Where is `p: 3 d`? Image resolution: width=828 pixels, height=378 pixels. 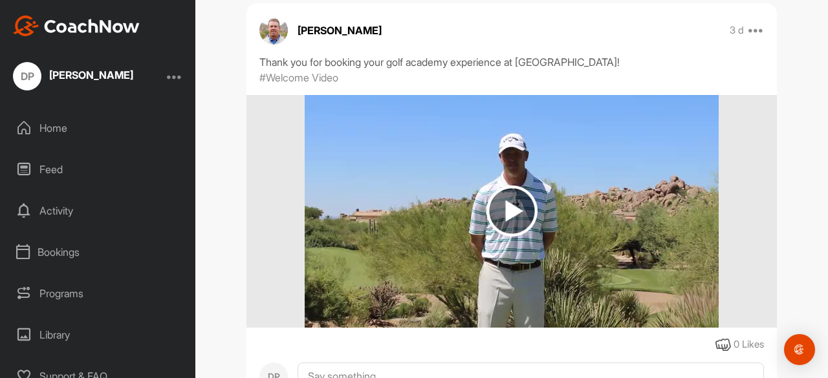 p: 3 d is located at coordinates (737, 30).